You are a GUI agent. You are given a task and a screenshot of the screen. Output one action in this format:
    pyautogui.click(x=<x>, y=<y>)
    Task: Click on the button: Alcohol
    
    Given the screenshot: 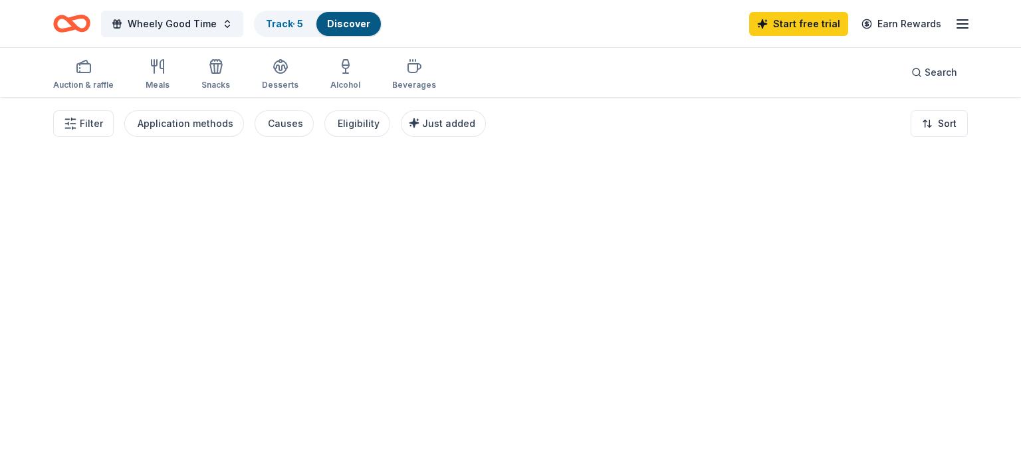 What is the action you would take?
    pyautogui.click(x=345, y=75)
    